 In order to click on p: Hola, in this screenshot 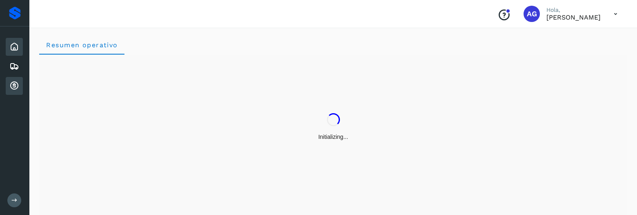, I will do `click(573, 10)`.